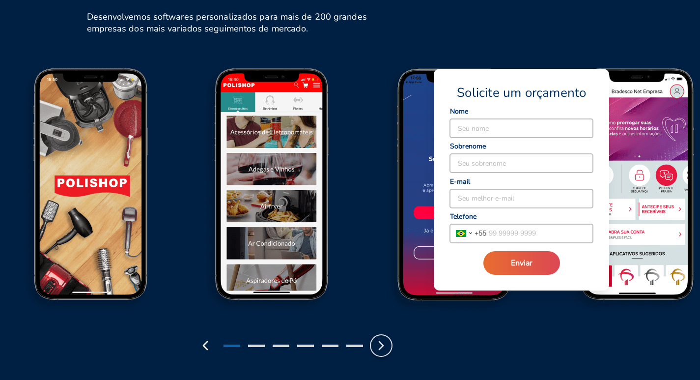 This screenshot has width=700, height=380. Describe the element at coordinates (481, 233) in the screenshot. I see `span: + 55` at that location.